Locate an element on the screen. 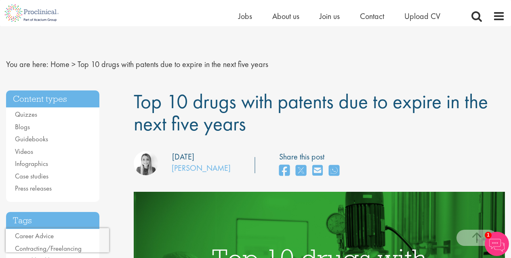 This screenshot has height=258, width=511. a: breadcrumb link is located at coordinates (60, 64).